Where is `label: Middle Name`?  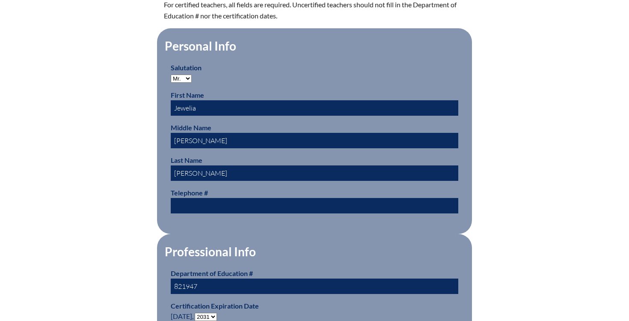 label: Middle Name is located at coordinates (191, 127).